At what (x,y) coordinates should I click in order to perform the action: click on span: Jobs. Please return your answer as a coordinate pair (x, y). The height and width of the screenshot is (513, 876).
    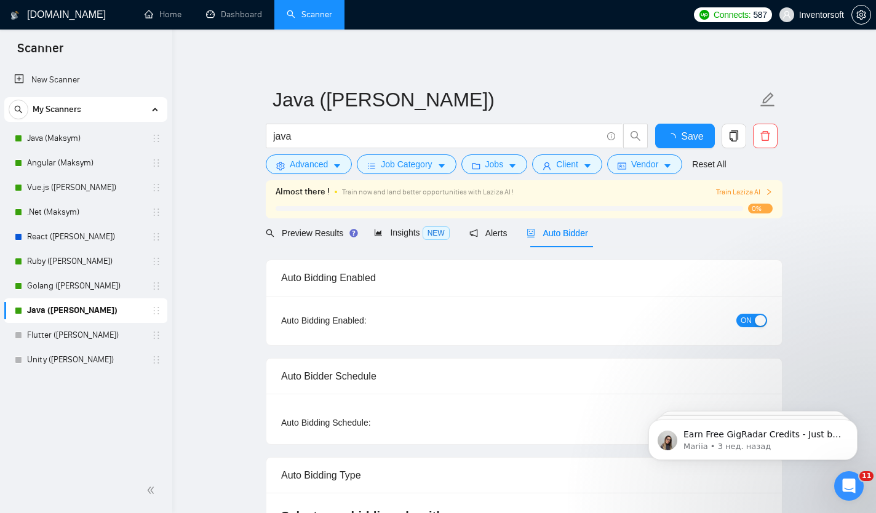
    Looking at the image, I should click on (495, 164).